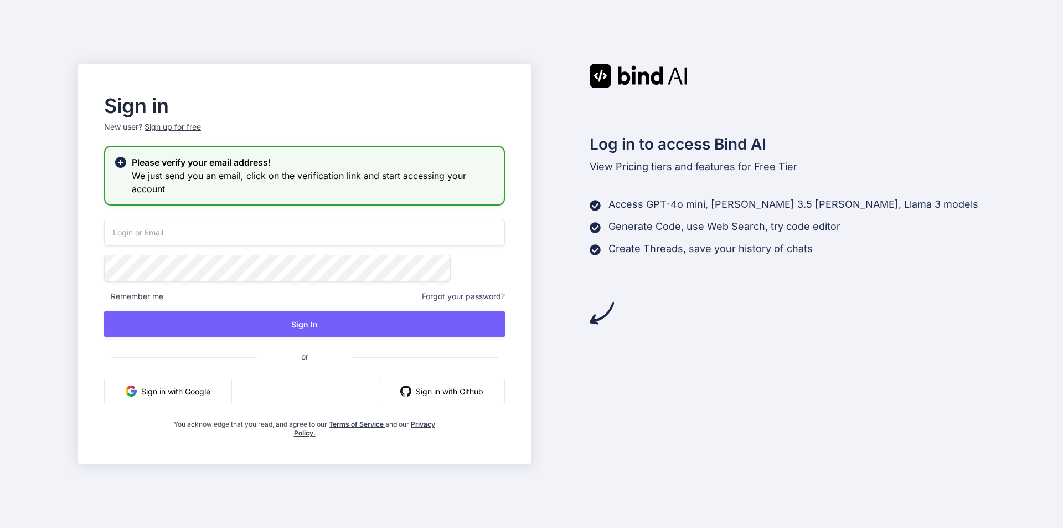 The height and width of the screenshot is (528, 1063). I want to click on div: Sign up for free, so click(173, 127).